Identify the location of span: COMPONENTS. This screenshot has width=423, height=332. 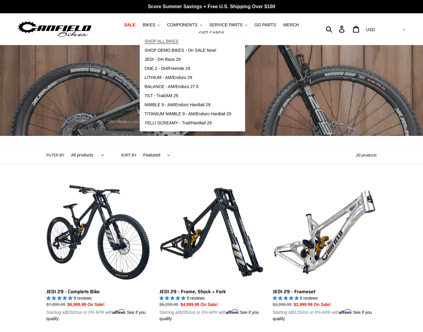
(182, 25).